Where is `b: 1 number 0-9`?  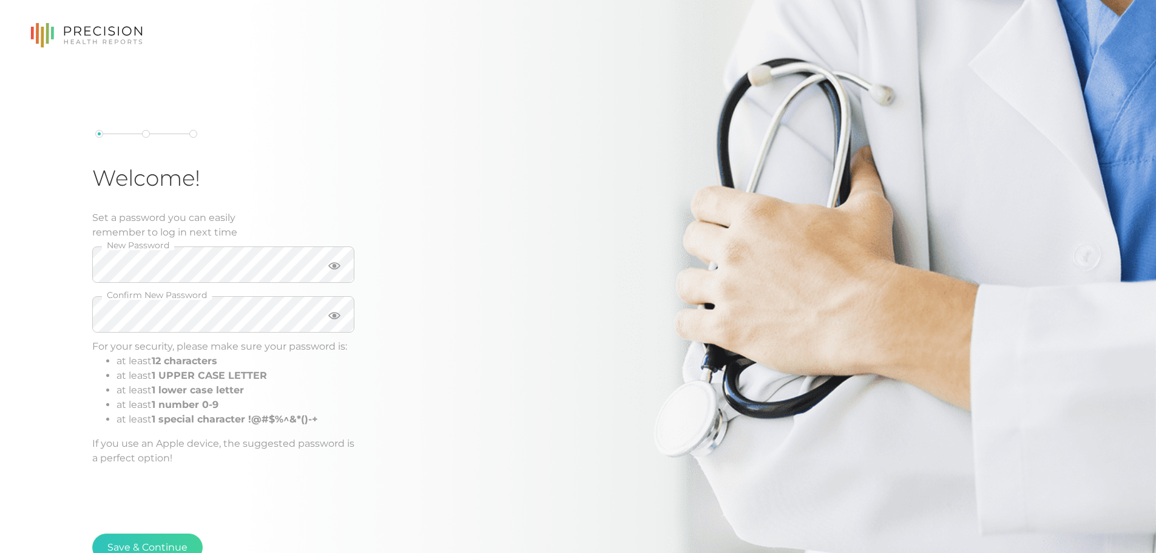 b: 1 number 0-9 is located at coordinates (185, 404).